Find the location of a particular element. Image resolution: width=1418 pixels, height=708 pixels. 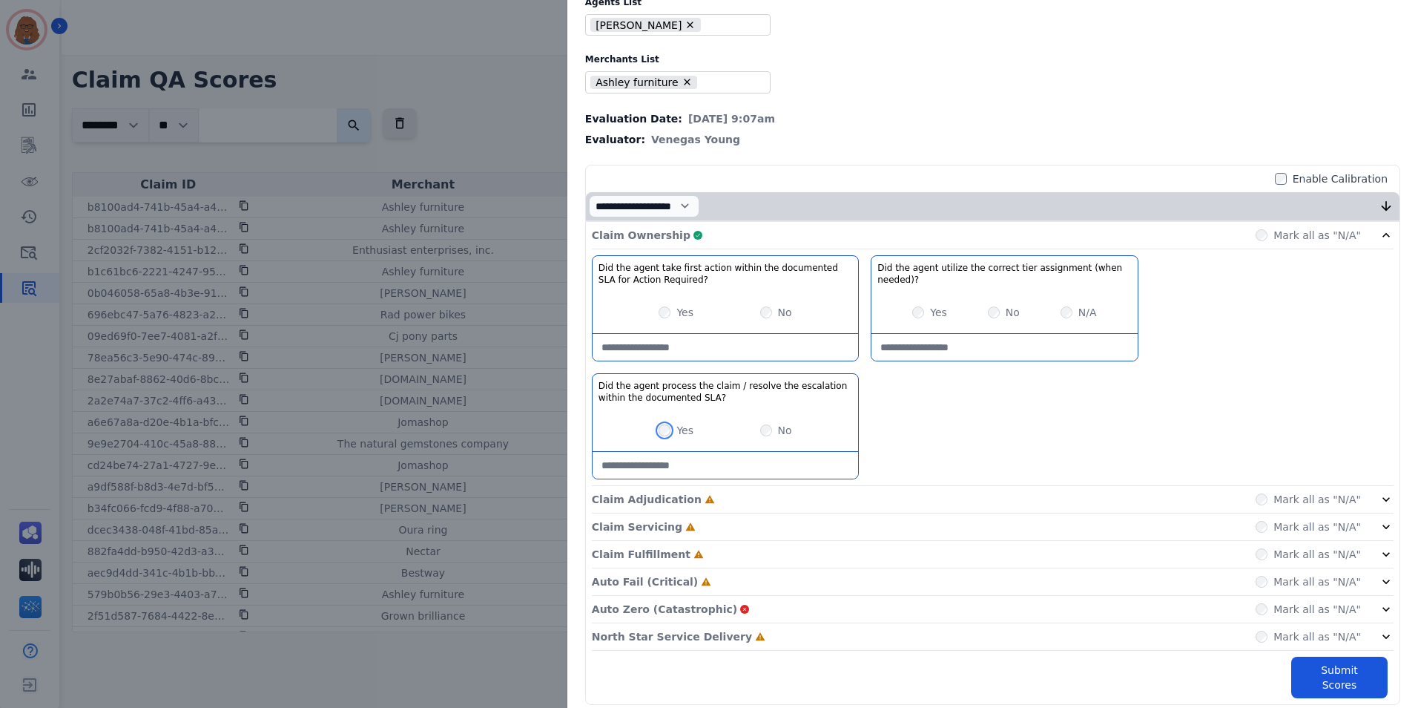

p: Claim Servicing is located at coordinates (637, 527).